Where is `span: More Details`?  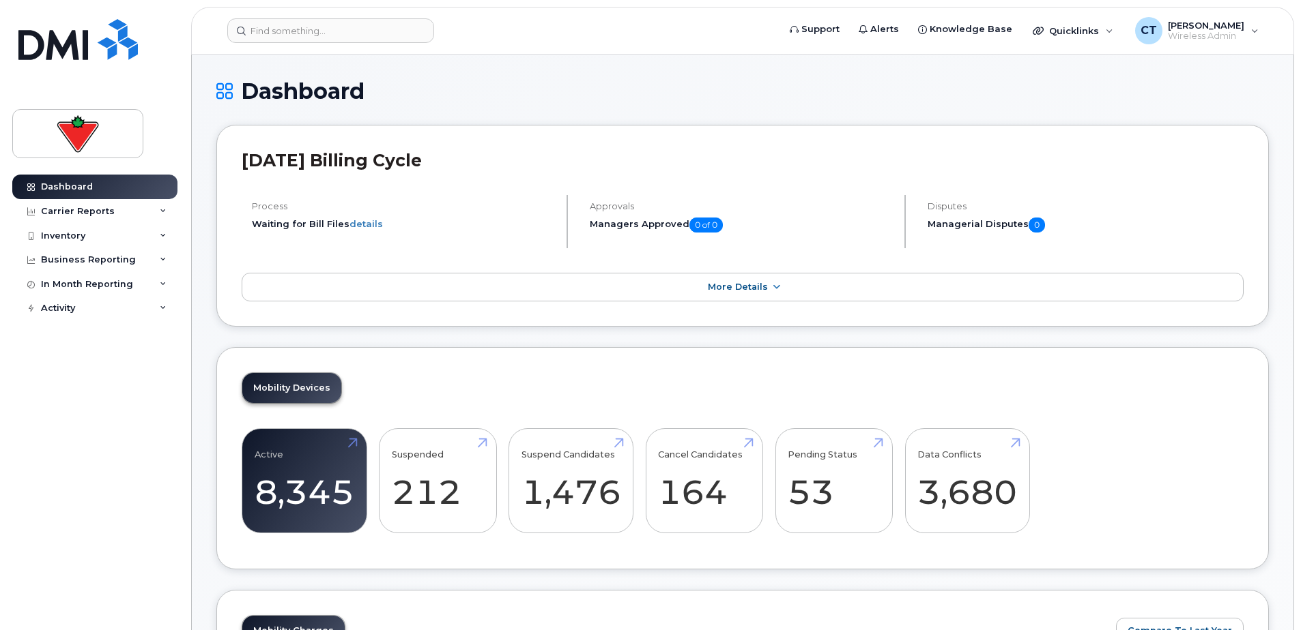 span: More Details is located at coordinates (738, 287).